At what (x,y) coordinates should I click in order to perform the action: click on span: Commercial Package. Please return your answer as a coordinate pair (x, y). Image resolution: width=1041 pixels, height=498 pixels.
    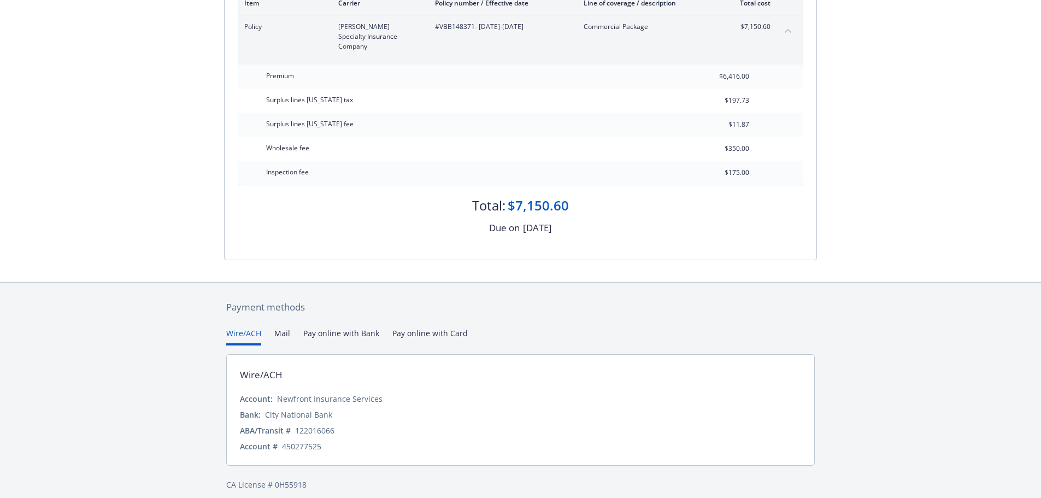
    Looking at the image, I should click on (648, 27).